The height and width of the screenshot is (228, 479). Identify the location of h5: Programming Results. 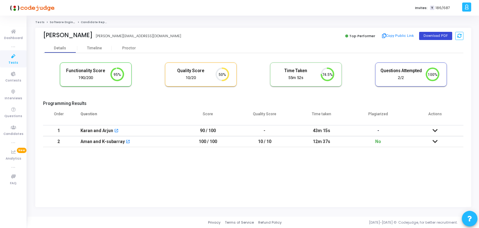
(253, 103).